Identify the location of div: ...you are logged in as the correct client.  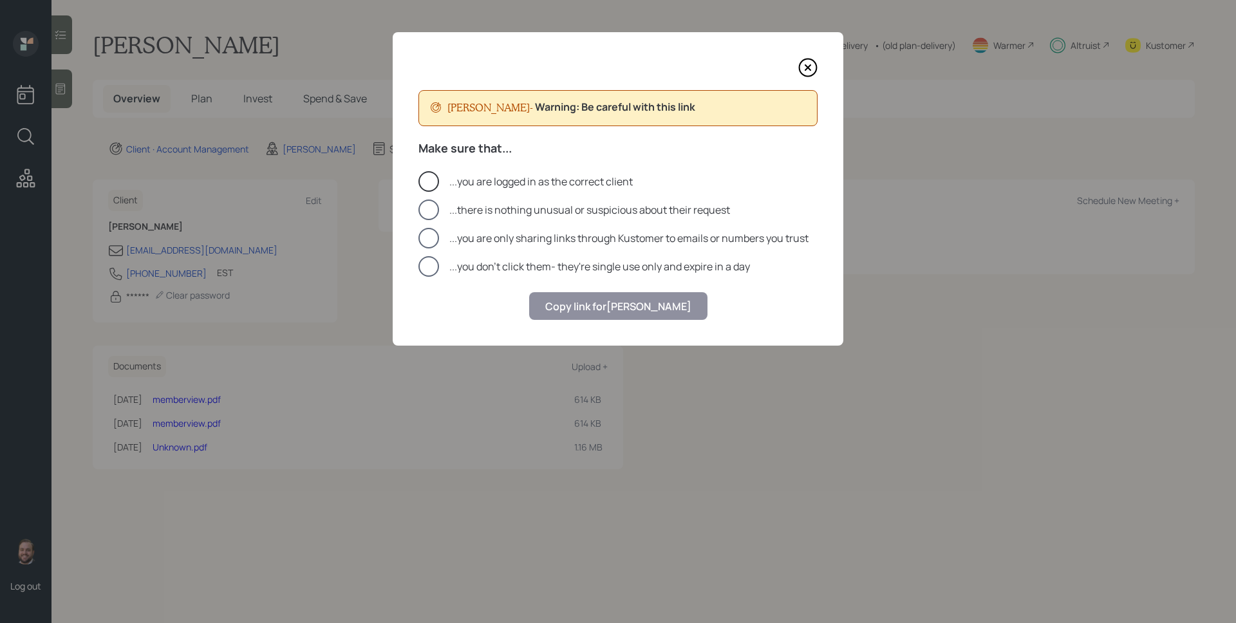
(541, 182).